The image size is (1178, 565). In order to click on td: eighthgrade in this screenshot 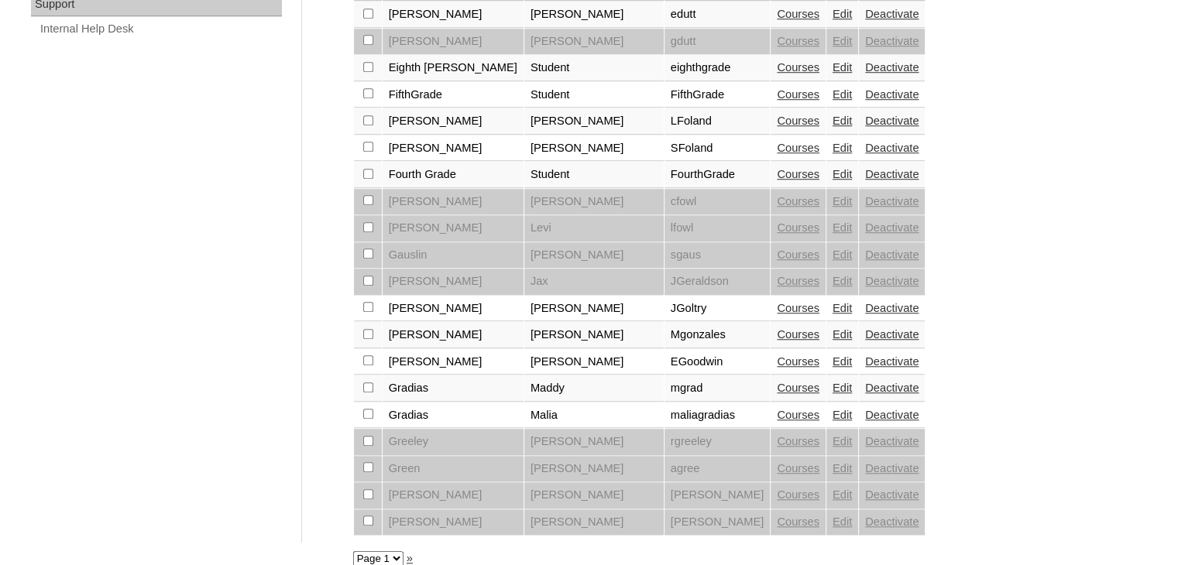, I will do `click(717, 68)`.